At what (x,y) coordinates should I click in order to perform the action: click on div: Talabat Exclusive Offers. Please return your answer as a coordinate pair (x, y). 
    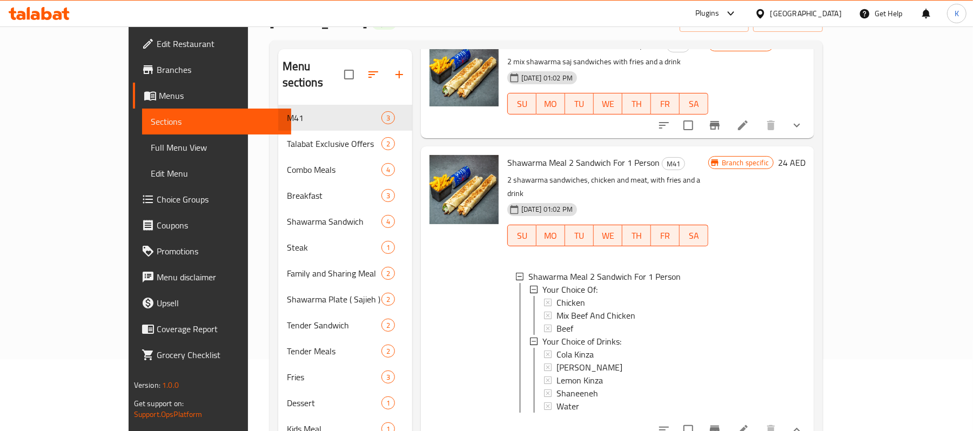
    Looking at the image, I should click on (334, 144).